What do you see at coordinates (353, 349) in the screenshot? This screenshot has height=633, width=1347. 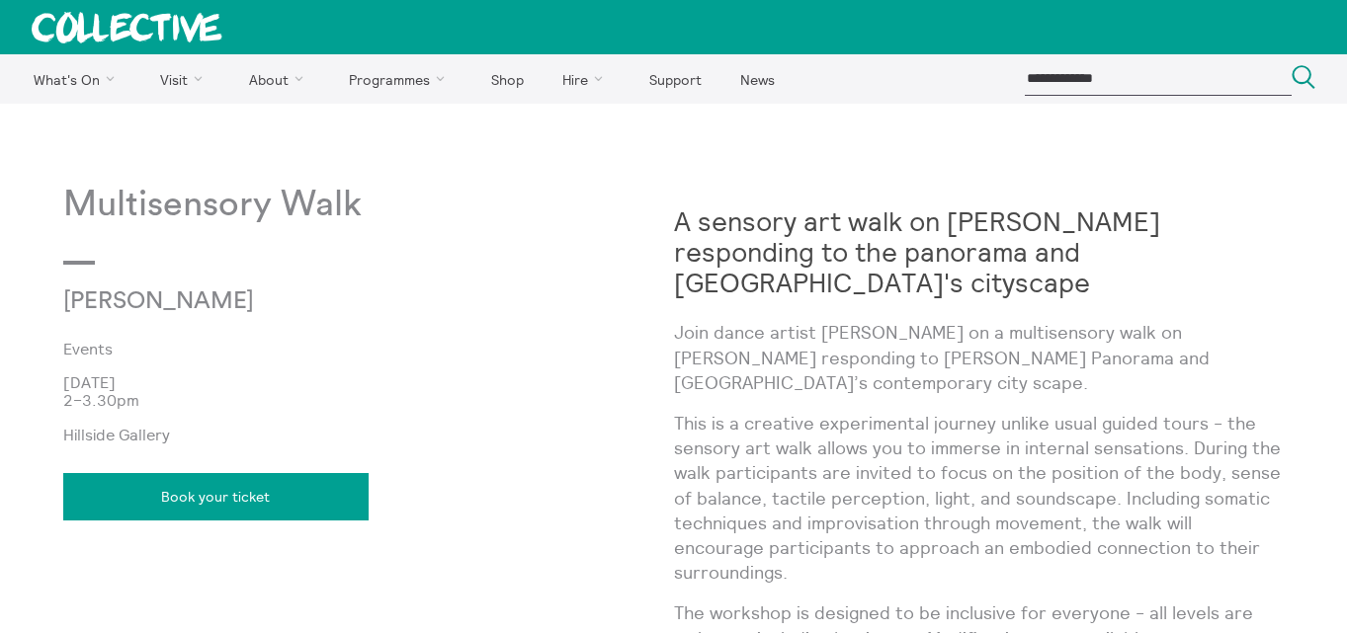 I see `a: Events` at bounding box center [353, 349].